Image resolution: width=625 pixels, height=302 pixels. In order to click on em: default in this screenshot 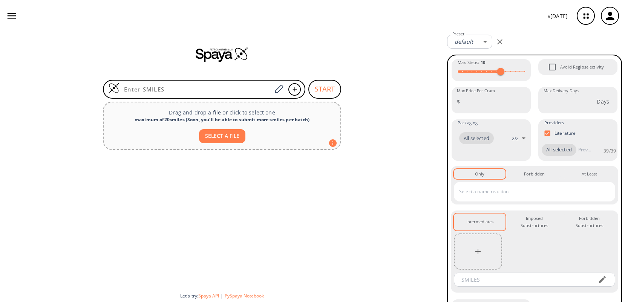, I will do `click(463, 41)`.